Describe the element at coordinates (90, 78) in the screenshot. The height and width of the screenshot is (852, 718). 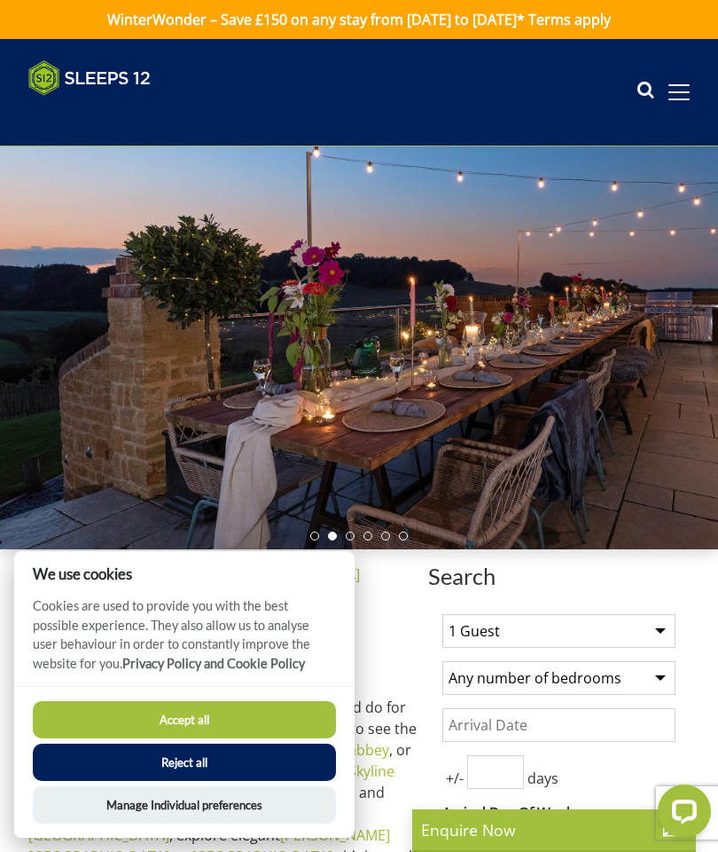
I see `img: Sleeps 12` at that location.